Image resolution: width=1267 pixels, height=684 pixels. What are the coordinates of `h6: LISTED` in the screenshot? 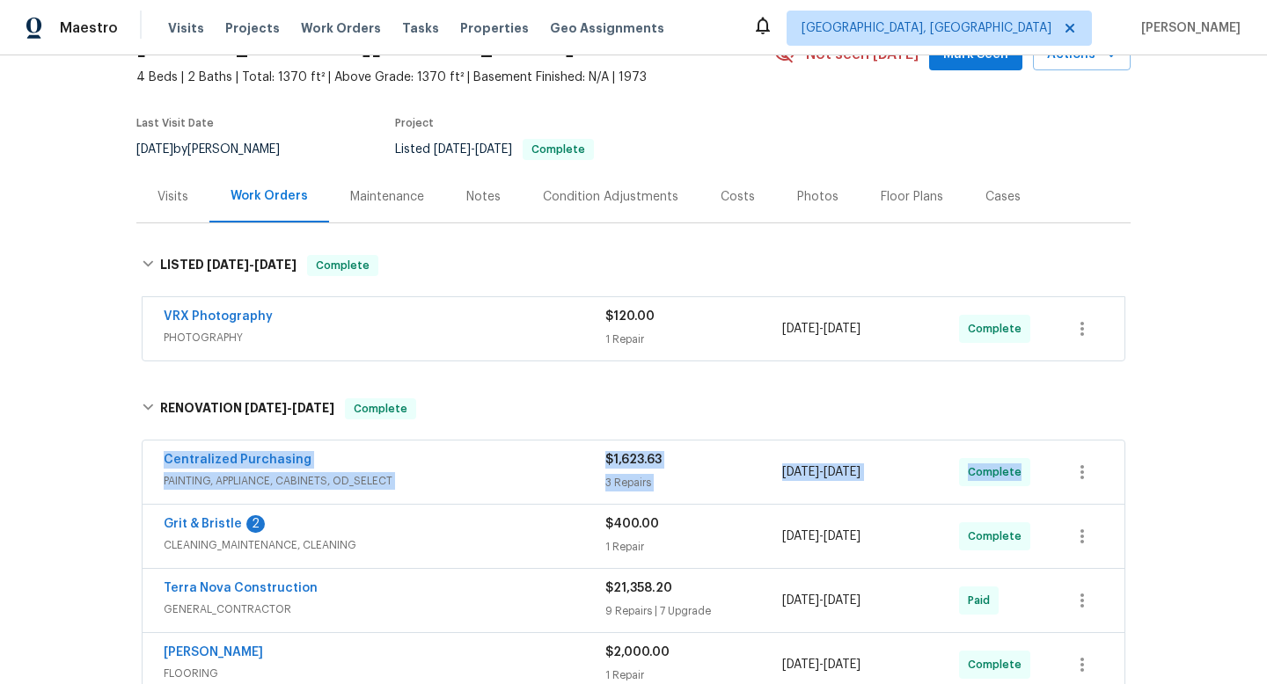 It's located at (228, 266).